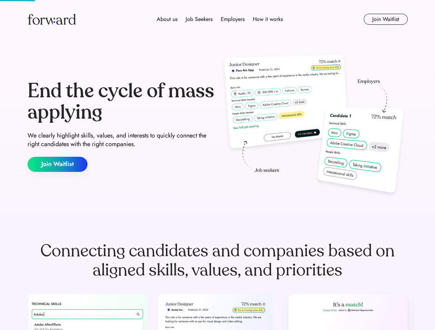 The image size is (435, 330). What do you see at coordinates (217, 261) in the screenshot?
I see `div: Connecting candidates and companies based on aligned skills, values, and priorities` at bounding box center [217, 261].